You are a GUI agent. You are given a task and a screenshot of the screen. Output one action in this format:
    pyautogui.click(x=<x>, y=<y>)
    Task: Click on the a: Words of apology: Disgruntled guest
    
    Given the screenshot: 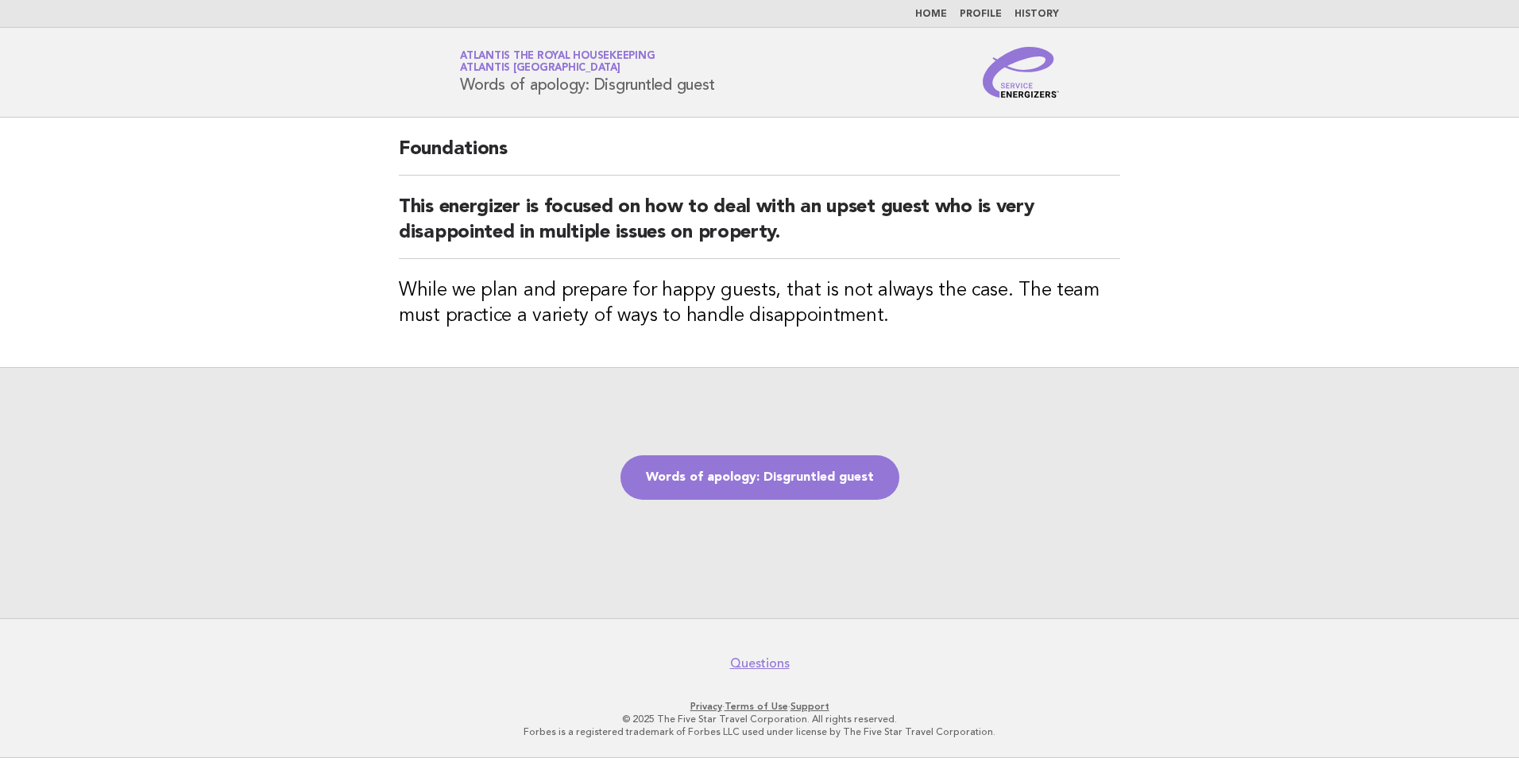 What is the action you would take?
    pyautogui.click(x=760, y=478)
    